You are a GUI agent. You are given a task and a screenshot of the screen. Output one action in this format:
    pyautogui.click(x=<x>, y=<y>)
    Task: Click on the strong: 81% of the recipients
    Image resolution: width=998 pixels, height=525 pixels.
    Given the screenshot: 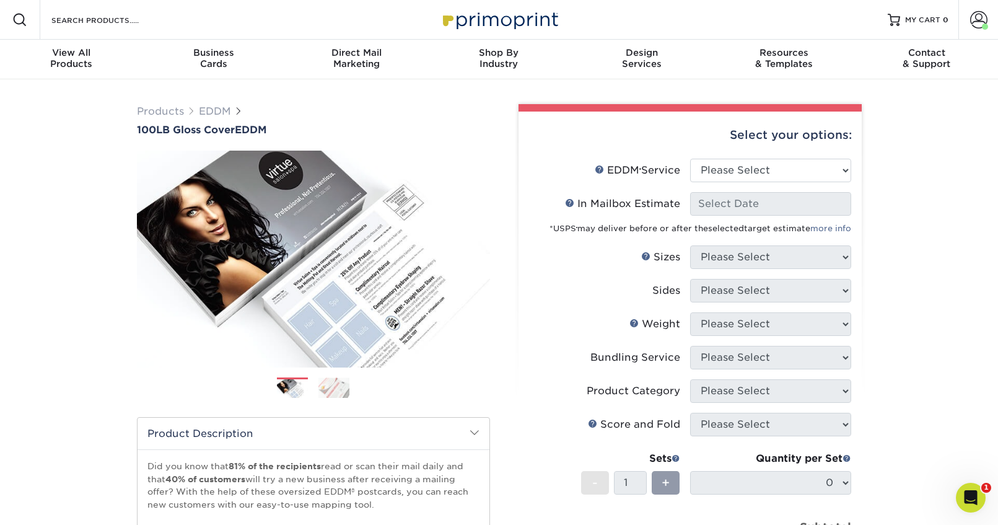 What is the action you would take?
    pyautogui.click(x=274, y=466)
    